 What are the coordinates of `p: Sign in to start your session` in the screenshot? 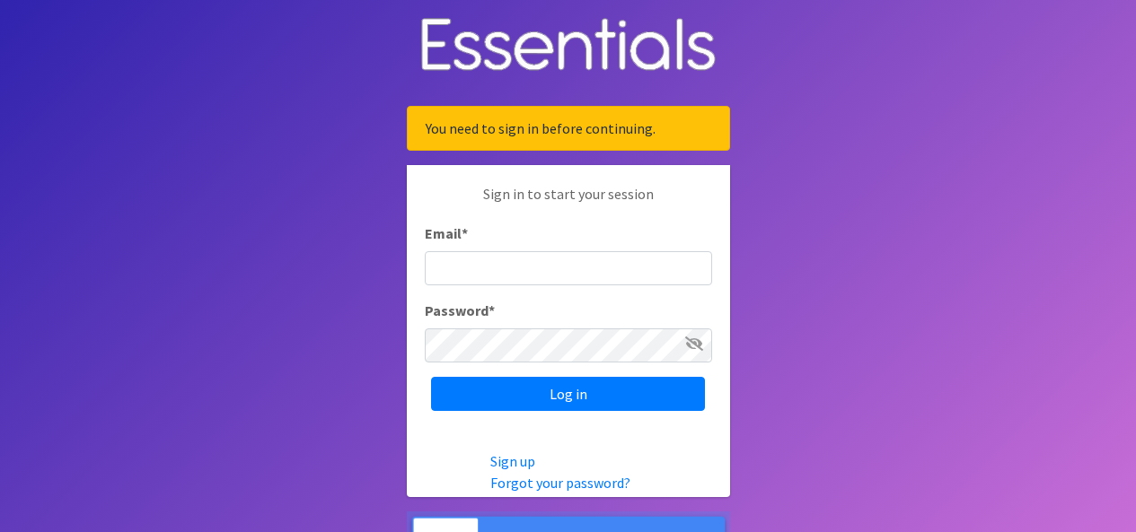 It's located at (568, 203).